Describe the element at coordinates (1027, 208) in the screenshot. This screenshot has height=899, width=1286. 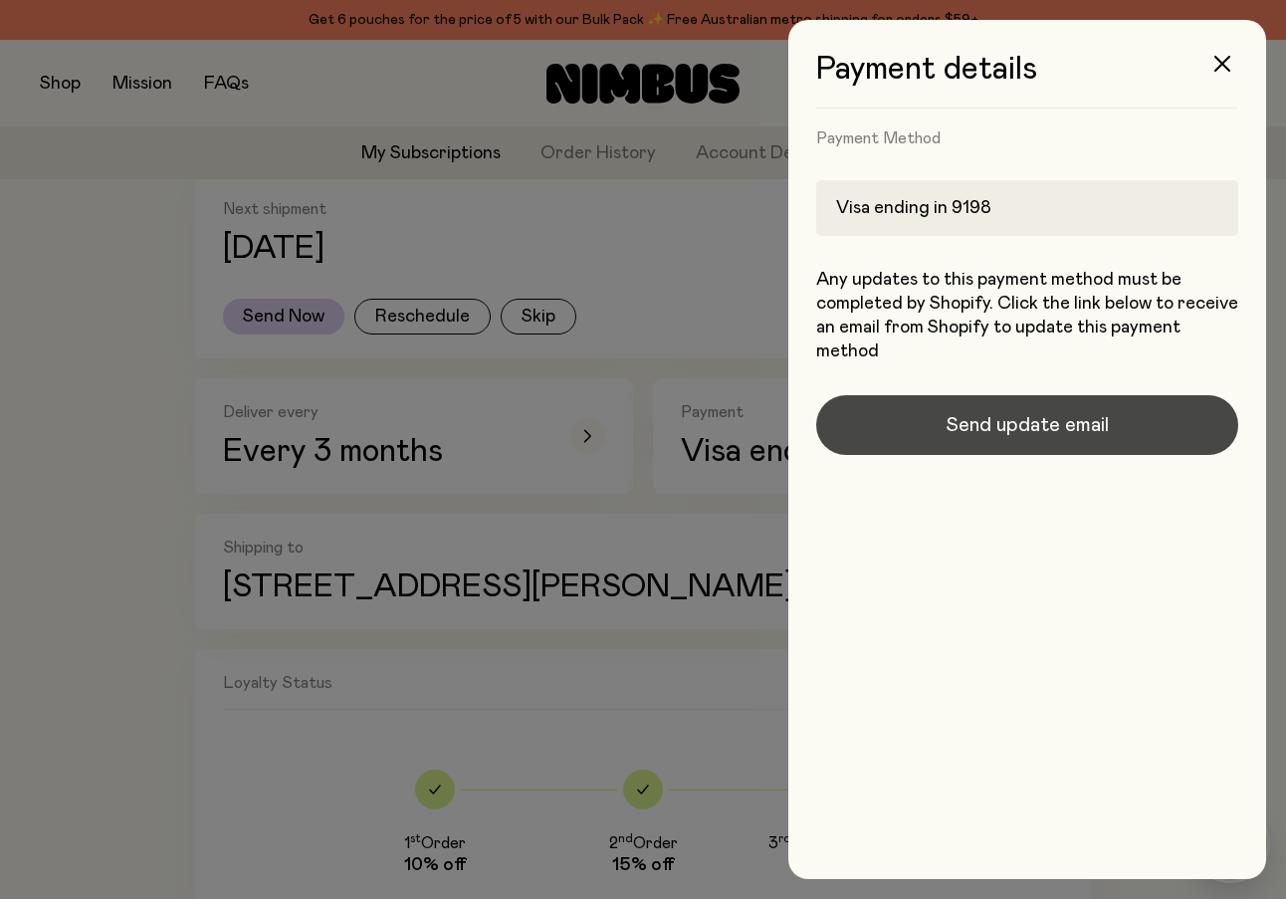
I see `div: Visa ending in 9198` at that location.